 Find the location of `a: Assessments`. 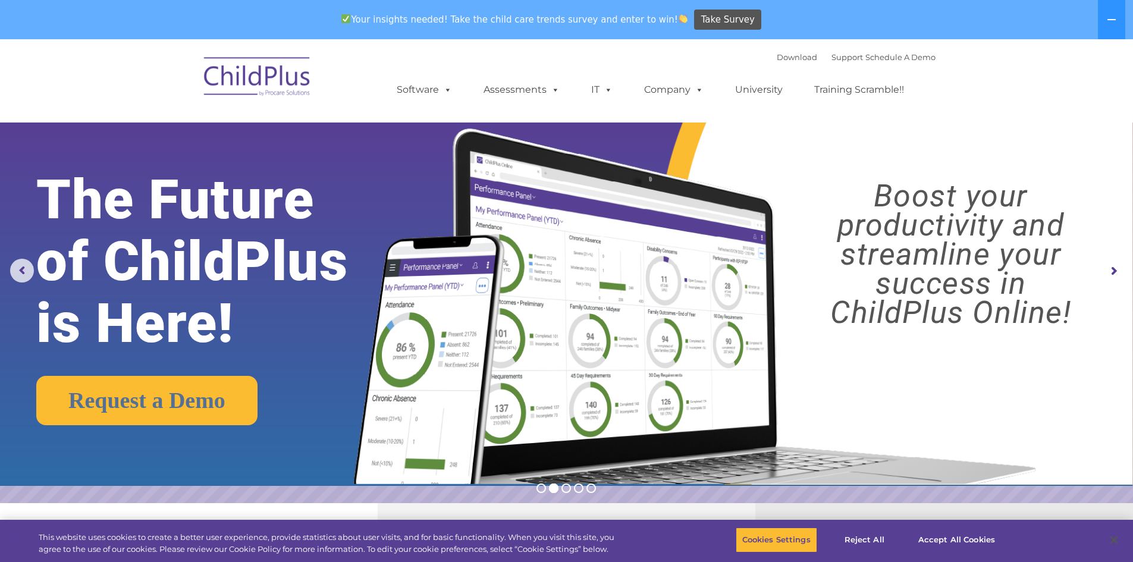

a: Assessments is located at coordinates (522, 90).